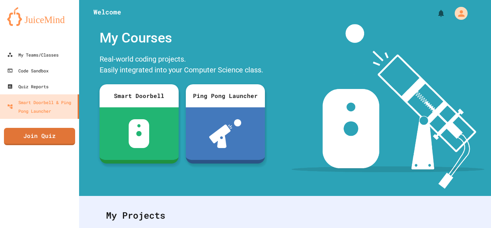 Image resolution: width=491 pixels, height=228 pixels. Describe the element at coordinates (182, 38) in the screenshot. I see `div: My Courses` at that location.